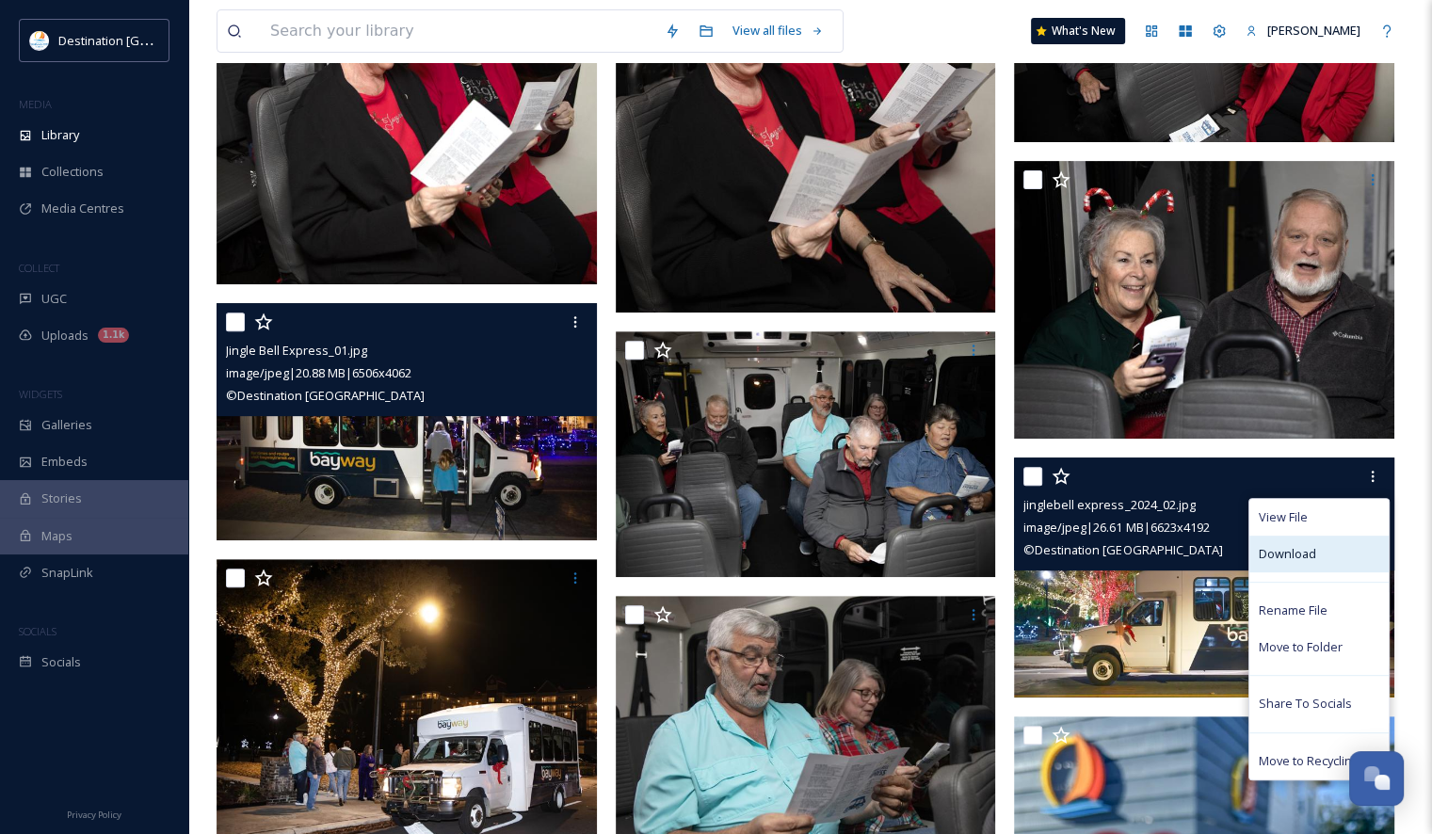 This screenshot has height=834, width=1432. I want to click on span: Library, so click(60, 135).